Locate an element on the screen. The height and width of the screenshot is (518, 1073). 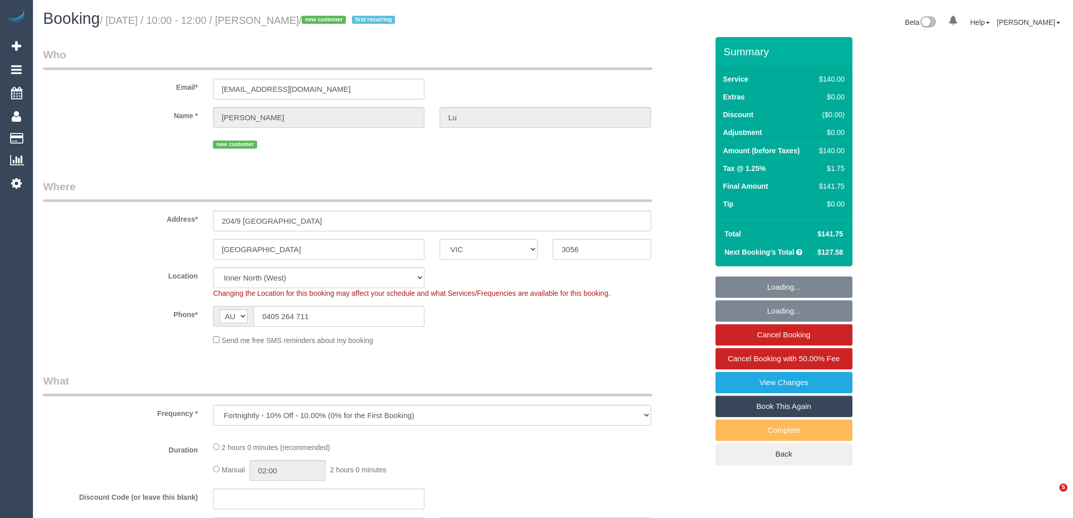
input: Phone* is located at coordinates (339, 316).